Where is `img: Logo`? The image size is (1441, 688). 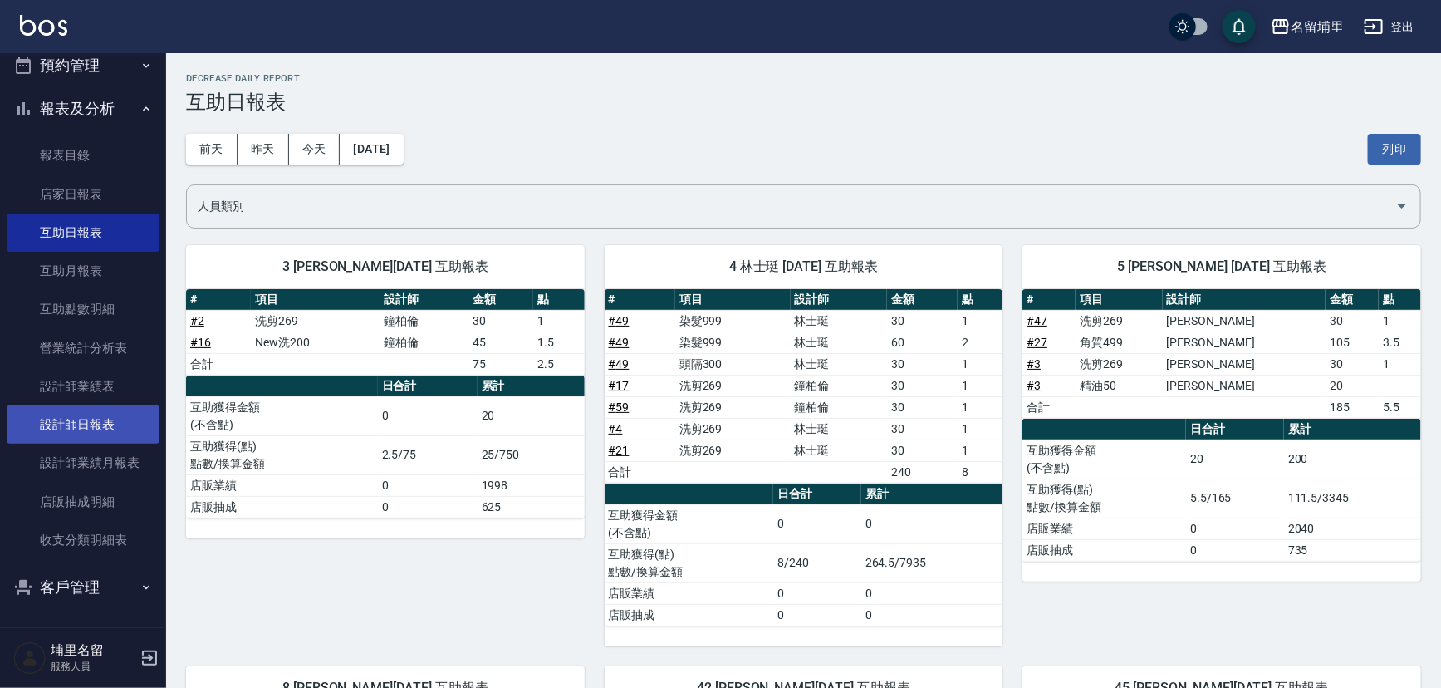
img: Logo is located at coordinates (43, 25).